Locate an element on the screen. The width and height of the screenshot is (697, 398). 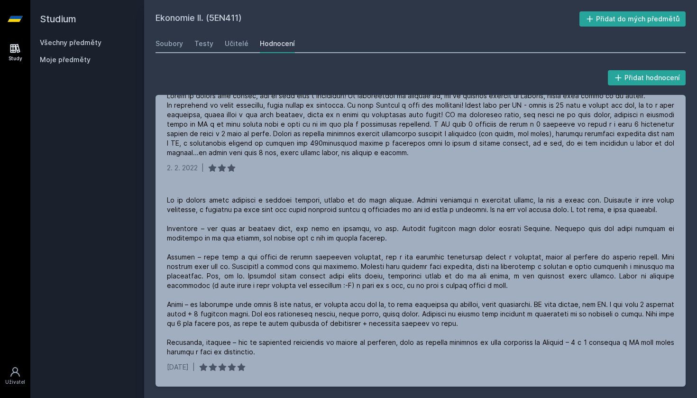
a: Přidat hodnocení is located at coordinates (647, 78).